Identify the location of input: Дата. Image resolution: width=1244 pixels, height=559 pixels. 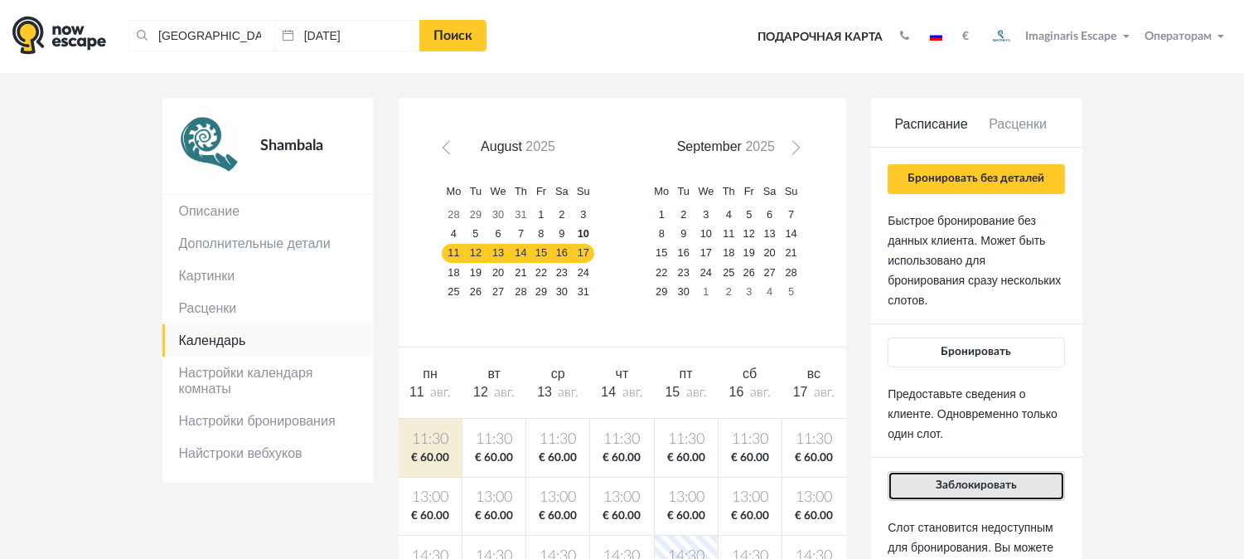
(347, 36).